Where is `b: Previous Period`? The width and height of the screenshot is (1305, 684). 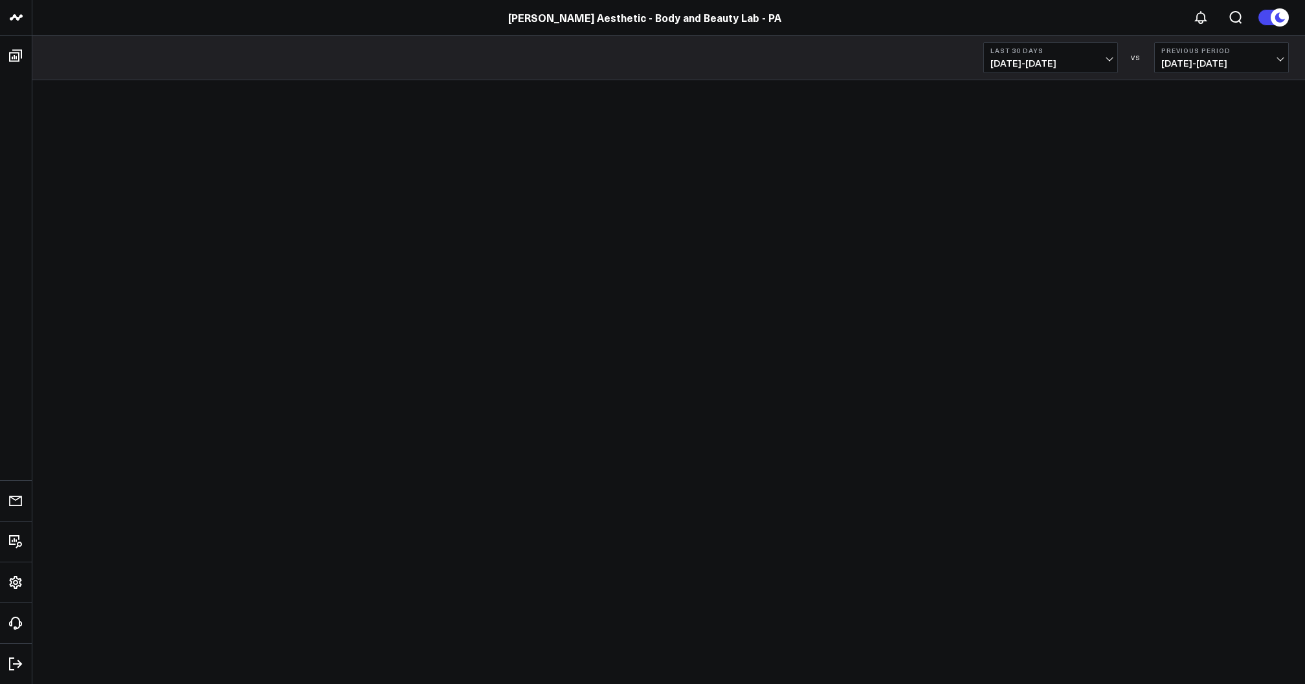
b: Previous Period is located at coordinates (1222, 51).